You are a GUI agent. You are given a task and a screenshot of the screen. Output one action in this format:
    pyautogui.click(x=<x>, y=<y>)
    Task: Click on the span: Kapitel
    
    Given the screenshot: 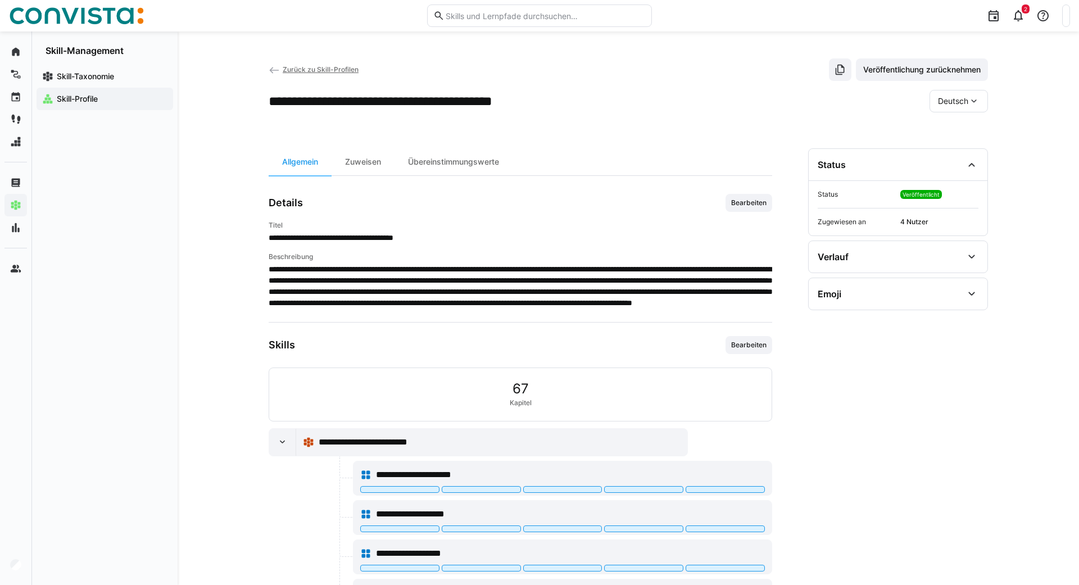 What is the action you would take?
    pyautogui.click(x=520, y=403)
    